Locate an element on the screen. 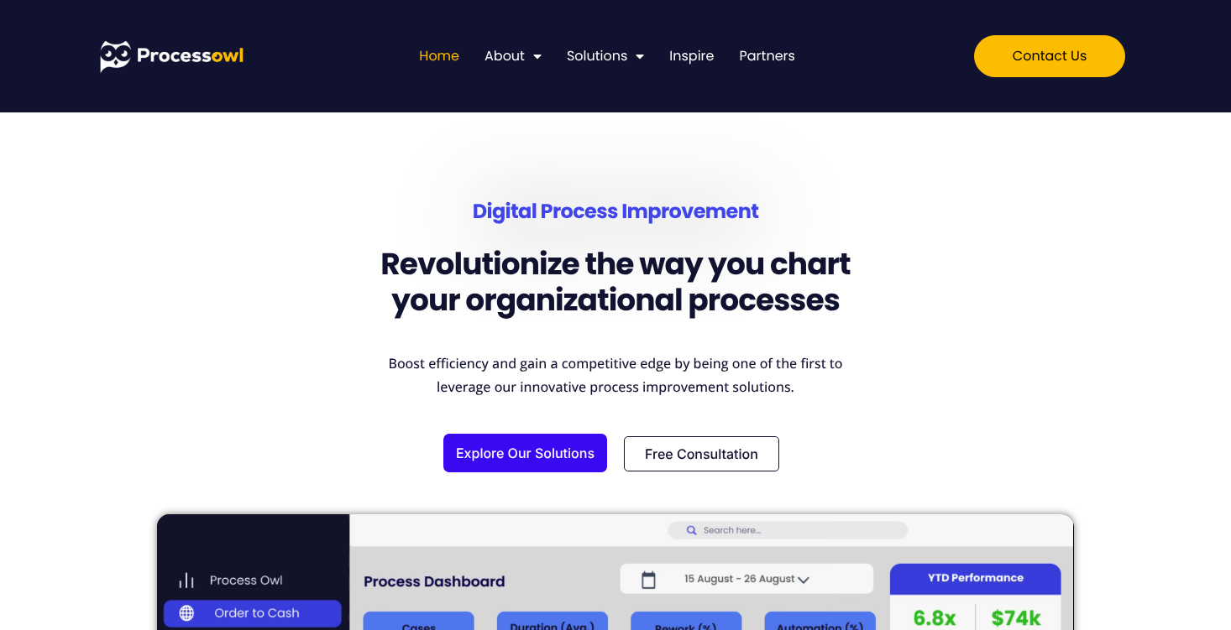 This screenshot has height=630, width=1231. a: Solutions is located at coordinates (605, 56).